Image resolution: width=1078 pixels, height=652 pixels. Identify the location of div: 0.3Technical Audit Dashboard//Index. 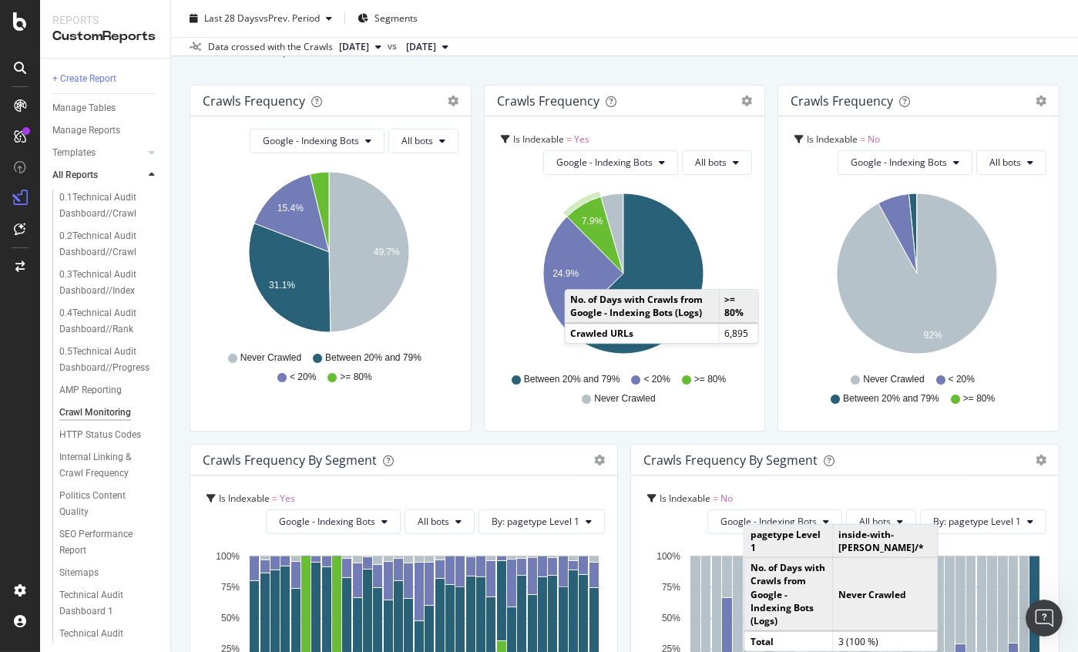
(105, 283).